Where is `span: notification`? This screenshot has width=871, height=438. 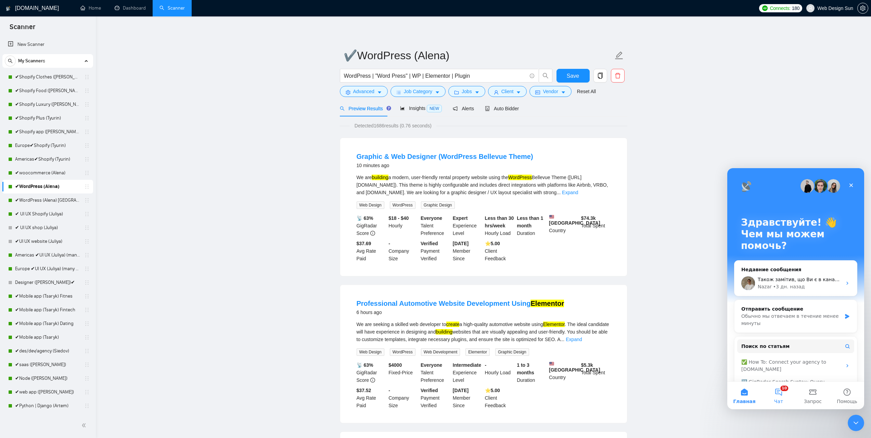 span: notification is located at coordinates (455, 108).